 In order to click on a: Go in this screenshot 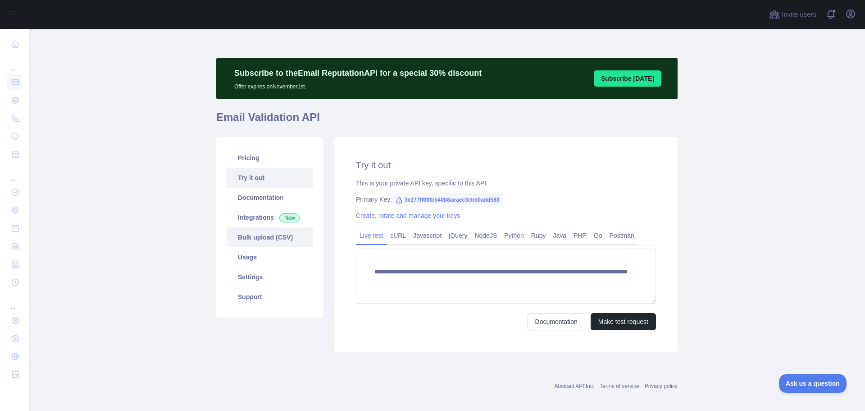, I will do `click(598, 235)`.